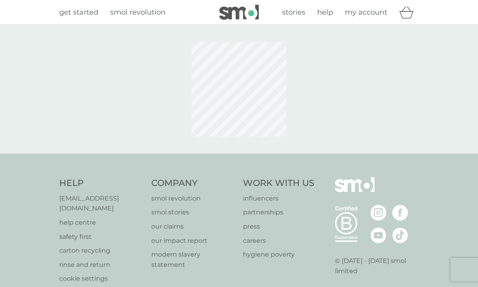 The image size is (478, 287). I want to click on a: rinse and return, so click(101, 265).